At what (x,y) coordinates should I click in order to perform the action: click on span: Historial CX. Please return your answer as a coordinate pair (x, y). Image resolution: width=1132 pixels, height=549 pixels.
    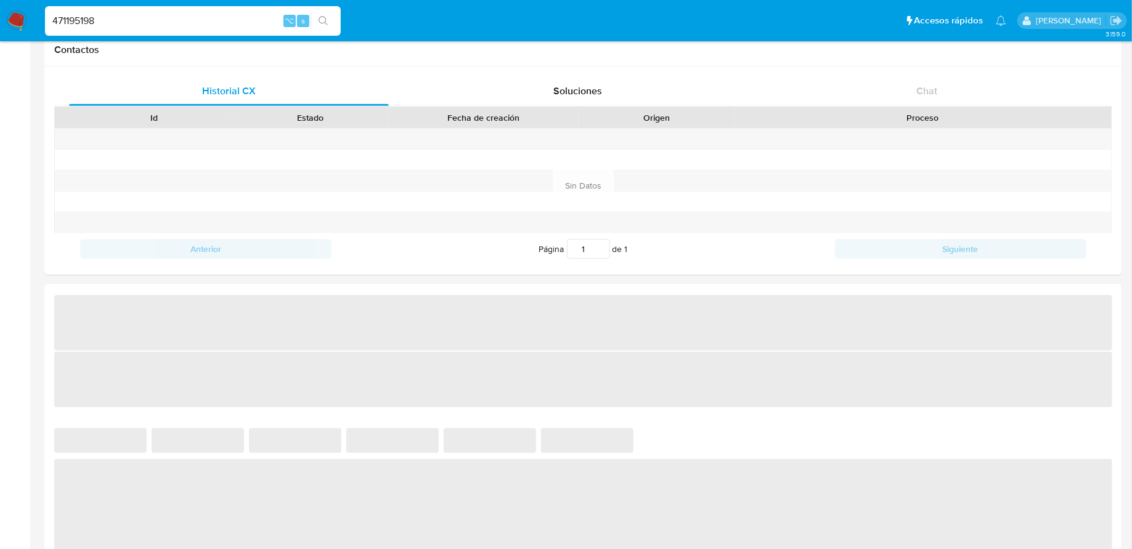
    Looking at the image, I should click on (229, 91).